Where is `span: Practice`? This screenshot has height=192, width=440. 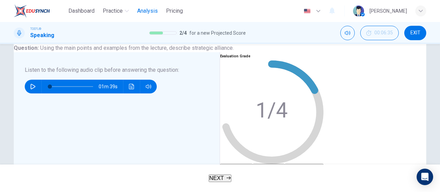
span: Practice is located at coordinates (113, 11).